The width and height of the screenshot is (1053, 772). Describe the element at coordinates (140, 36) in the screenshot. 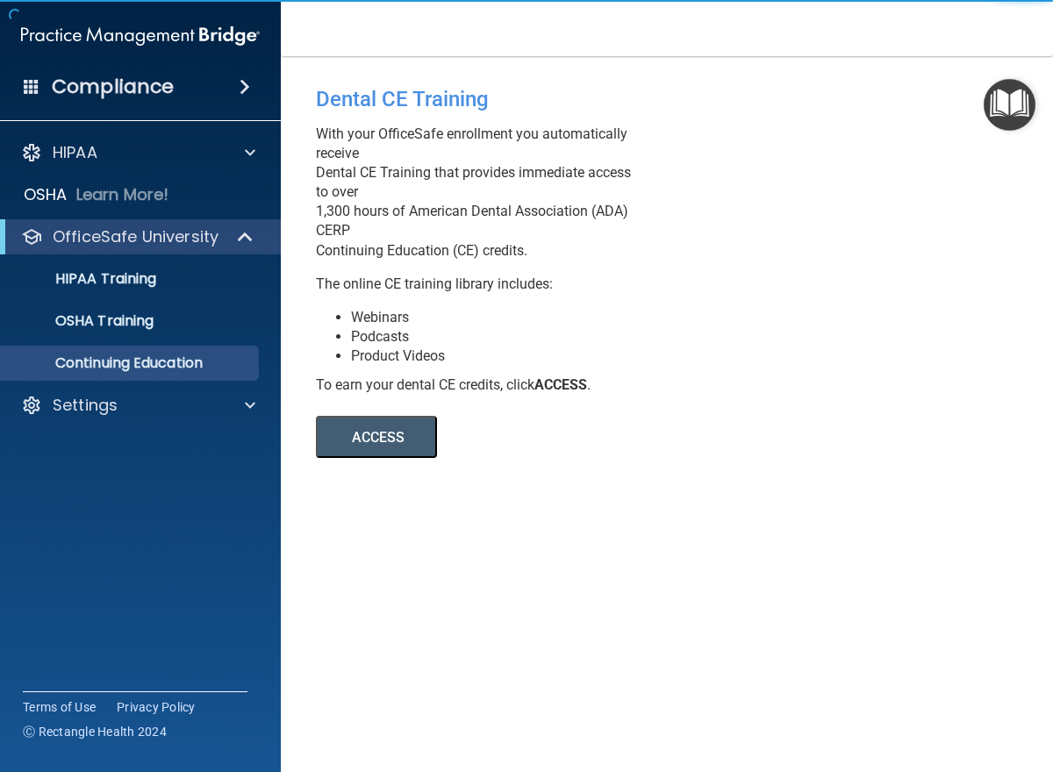

I see `img: PMB logo` at that location.